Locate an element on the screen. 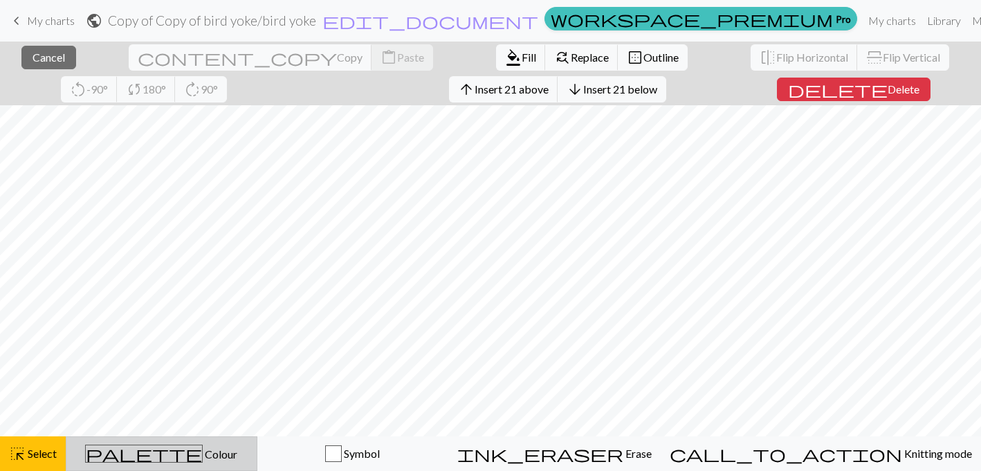 The image size is (981, 471). button: Replace is located at coordinates (582, 57).